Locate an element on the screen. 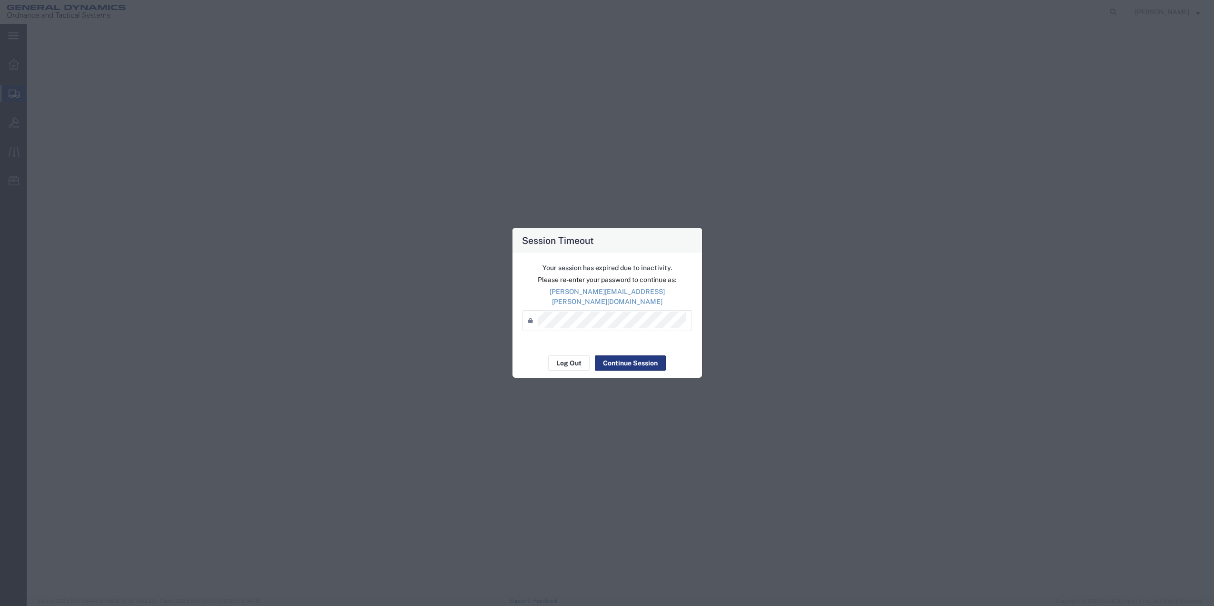 This screenshot has width=1214, height=606. p: Your session has expired due to inactivity. is located at coordinates (607, 268).